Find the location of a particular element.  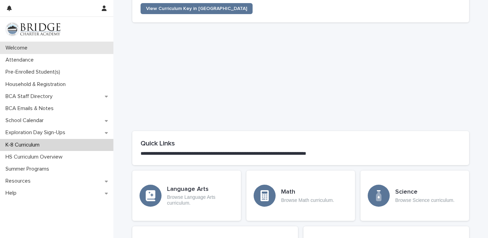

p: School Calendar is located at coordinates (26, 120).